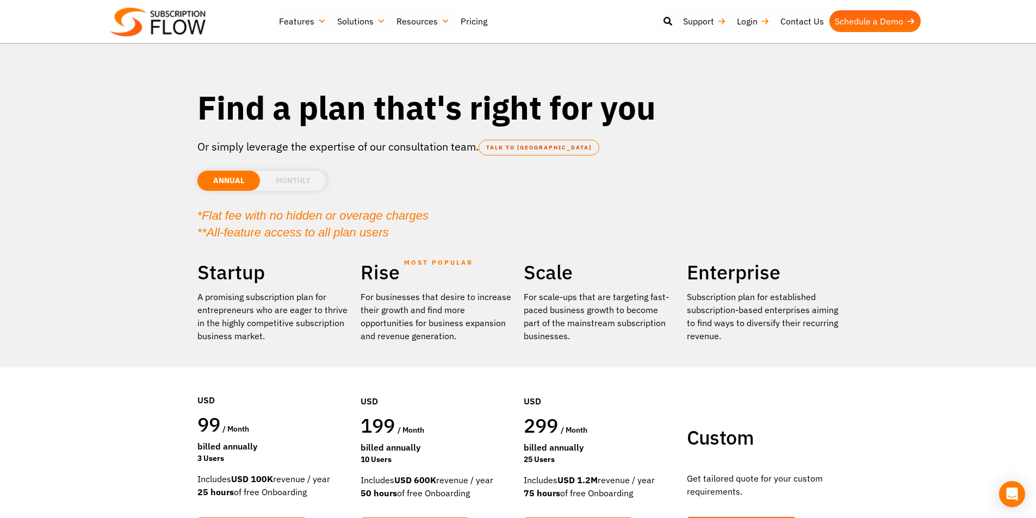 This screenshot has width=1036, height=518. Describe the element at coordinates (274, 459) in the screenshot. I see `div: 3 Users` at that location.